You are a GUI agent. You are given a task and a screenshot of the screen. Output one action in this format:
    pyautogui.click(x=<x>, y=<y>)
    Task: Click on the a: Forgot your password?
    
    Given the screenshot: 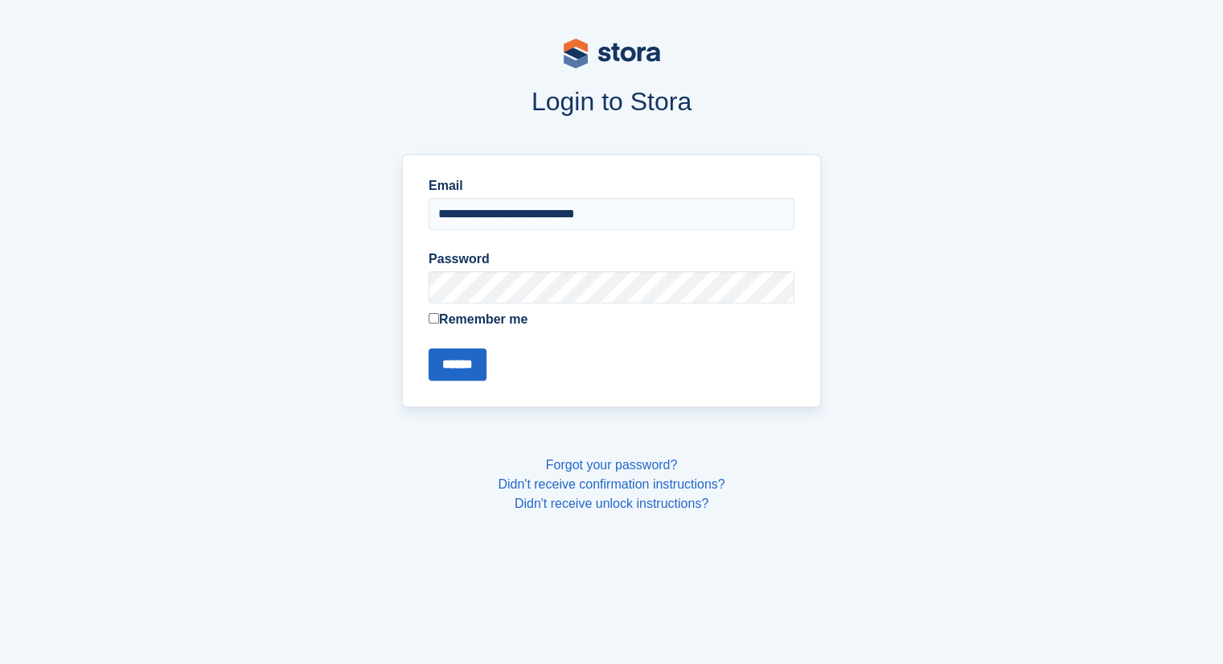 What is the action you would take?
    pyautogui.click(x=612, y=464)
    